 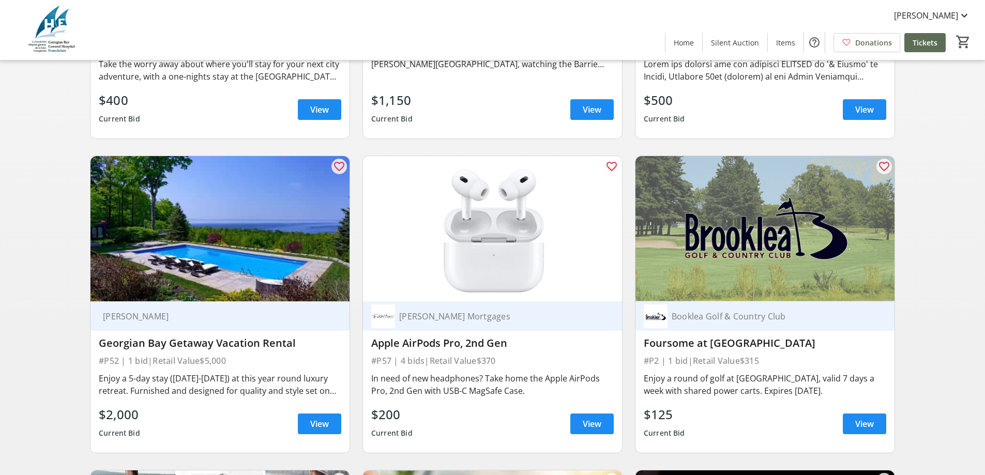 I want to click on div: Take the worry away about where you'll stay for your next city adventure, with a one-nights stay ..., so click(x=220, y=70).